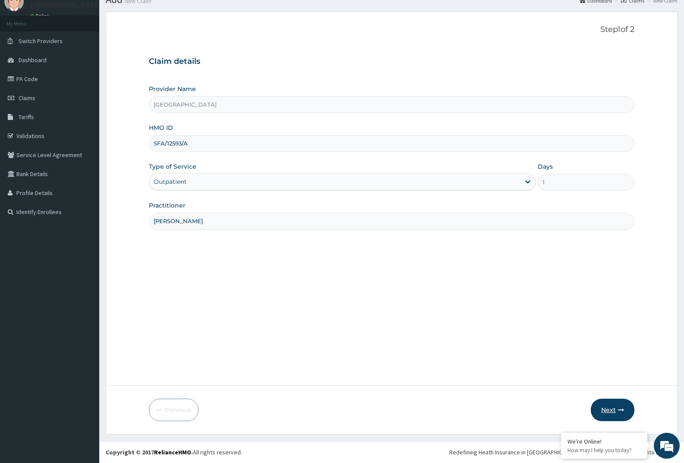 This screenshot has width=684, height=463. I want to click on div: Chat with us now, so click(95, 54).